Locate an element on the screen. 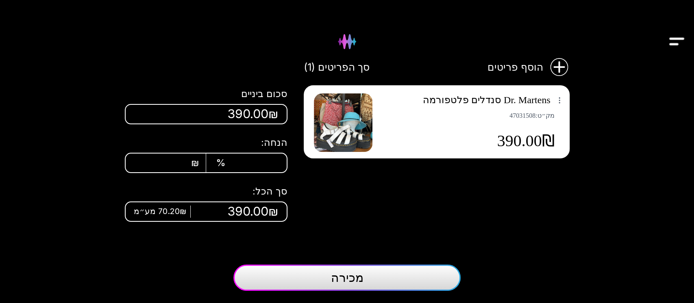 This screenshot has width=694, height=303. button: מכירה is located at coordinates (347, 278).